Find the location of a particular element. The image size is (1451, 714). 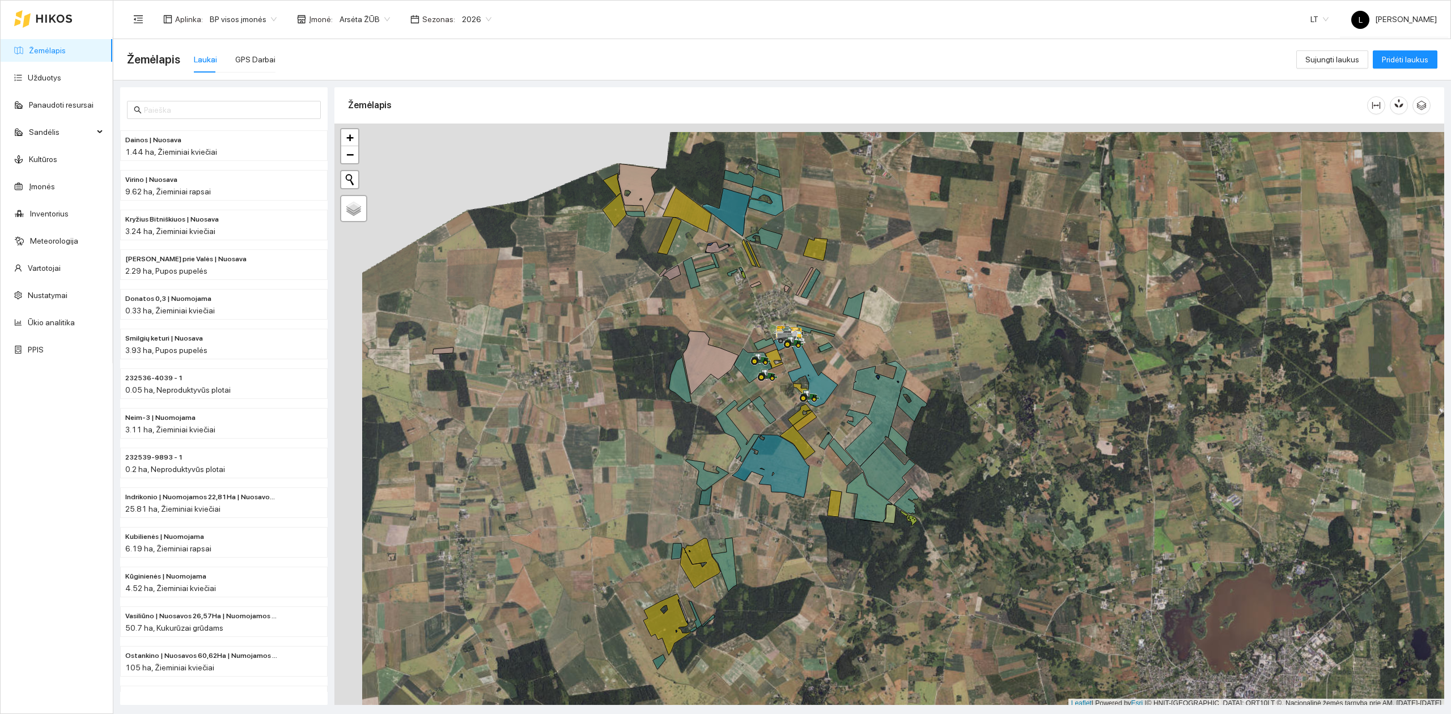

span: 2.29 ha, Pupos pupelės is located at coordinates (166, 271).